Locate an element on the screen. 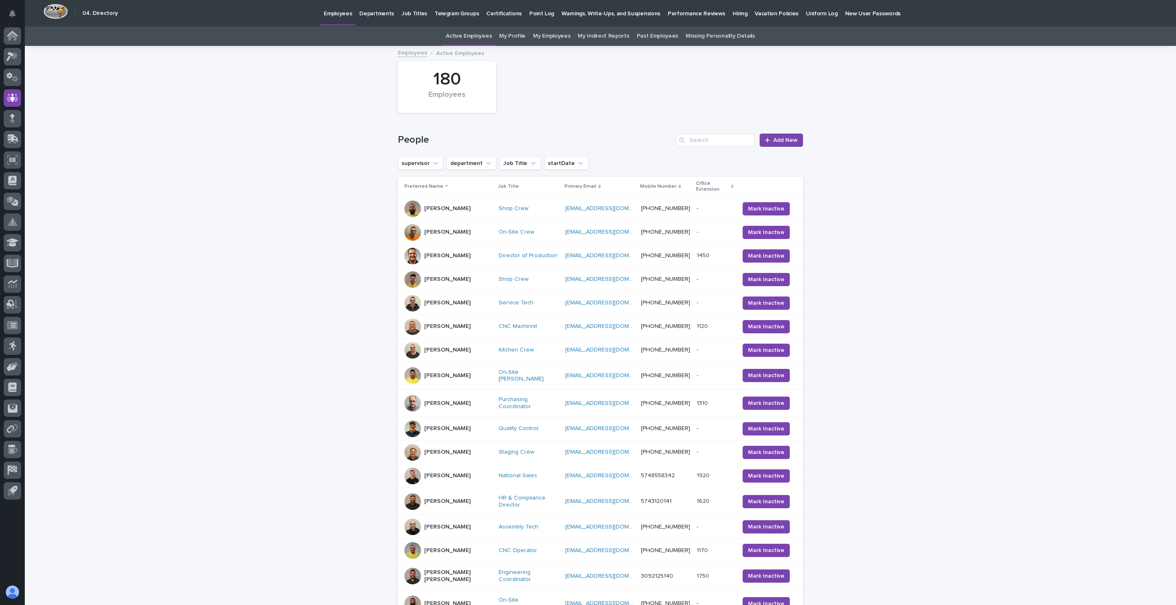  a: My Employees is located at coordinates (552, 36).